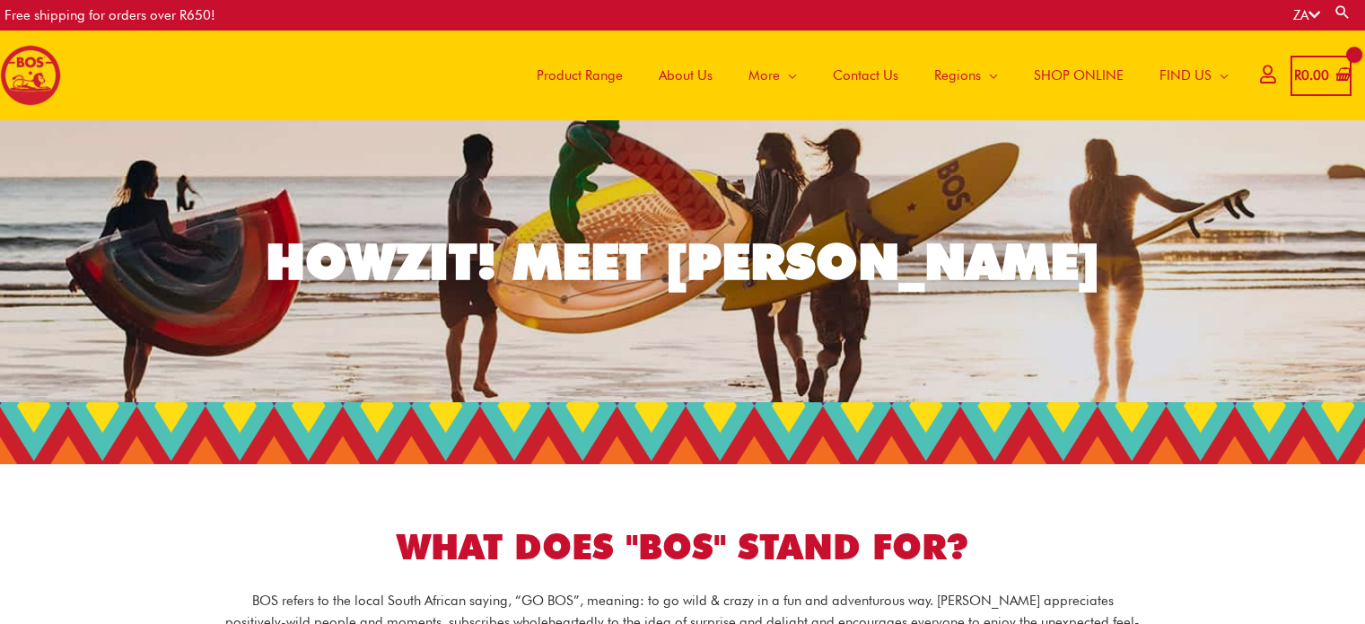 This screenshot has height=624, width=1365. I want to click on span: More, so click(764, 75).